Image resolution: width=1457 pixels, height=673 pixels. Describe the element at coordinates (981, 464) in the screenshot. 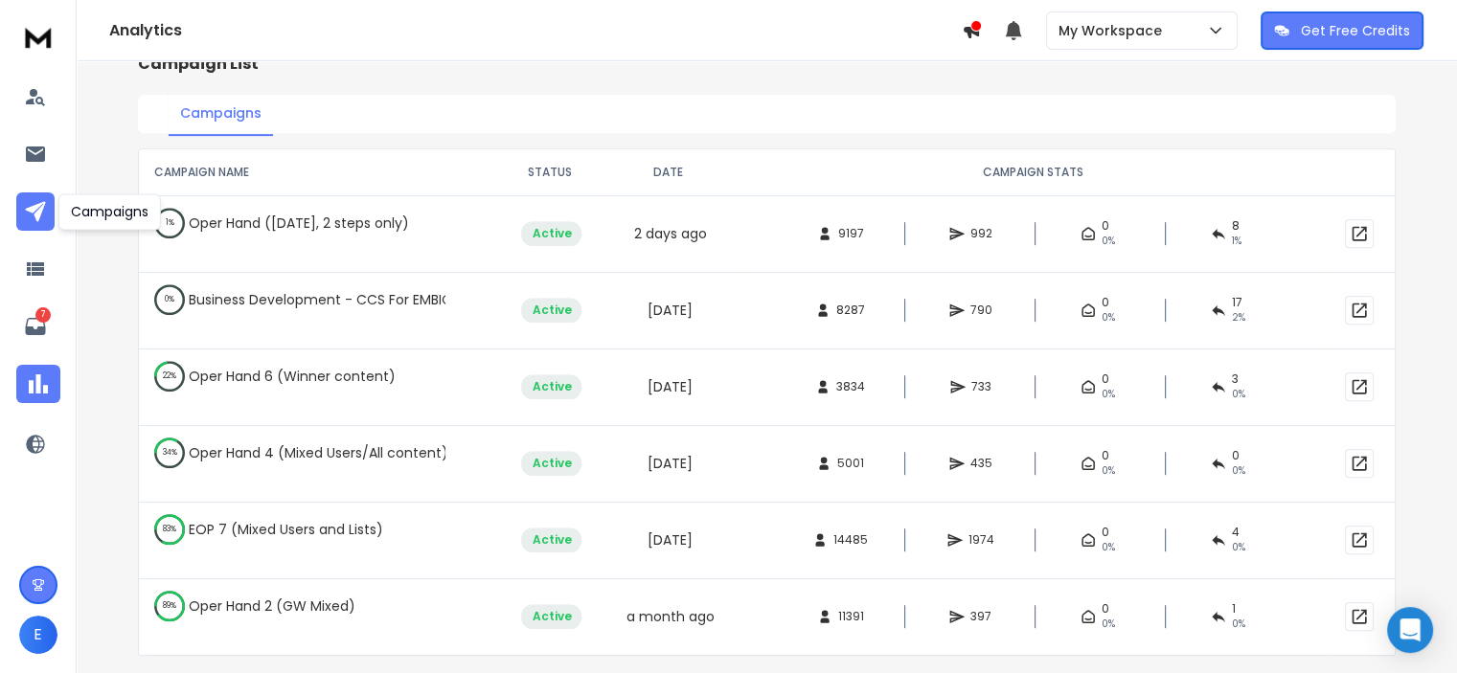

I see `span: 435` at that location.